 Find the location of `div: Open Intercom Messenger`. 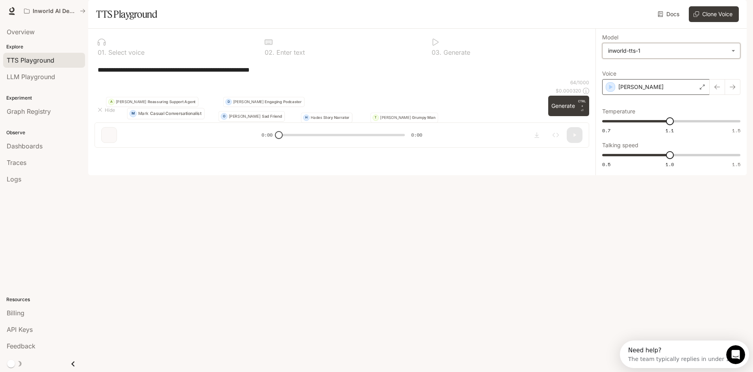

div: Open Intercom Messenger is located at coordinates (70, 14).